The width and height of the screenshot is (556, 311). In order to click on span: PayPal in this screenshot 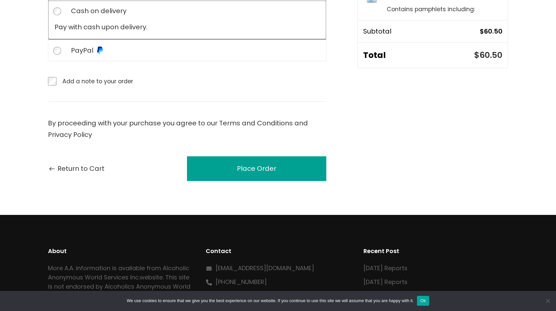, I will do `click(82, 50)`.